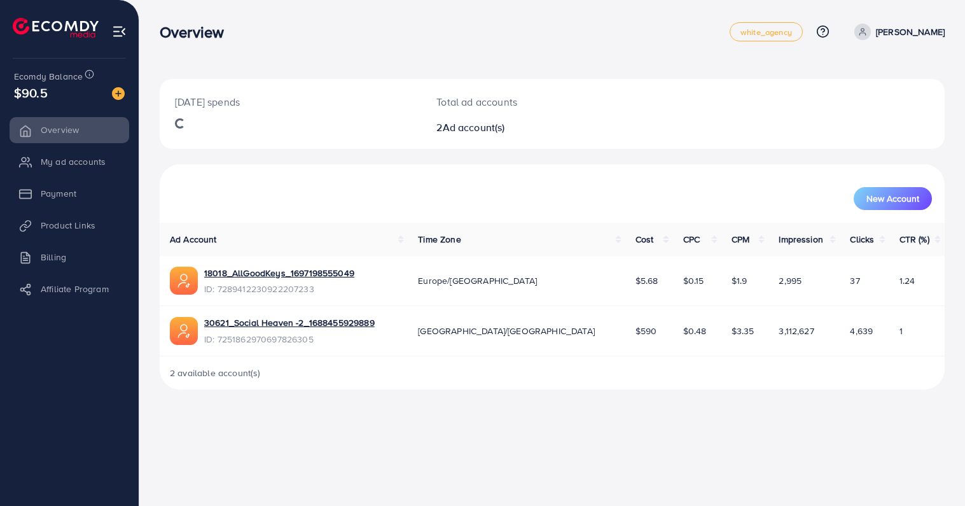 The height and width of the screenshot is (506, 965). What do you see at coordinates (118, 94) in the screenshot?
I see `img: image` at bounding box center [118, 94].